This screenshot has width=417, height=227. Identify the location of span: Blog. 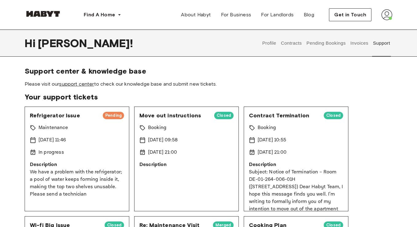
(309, 15).